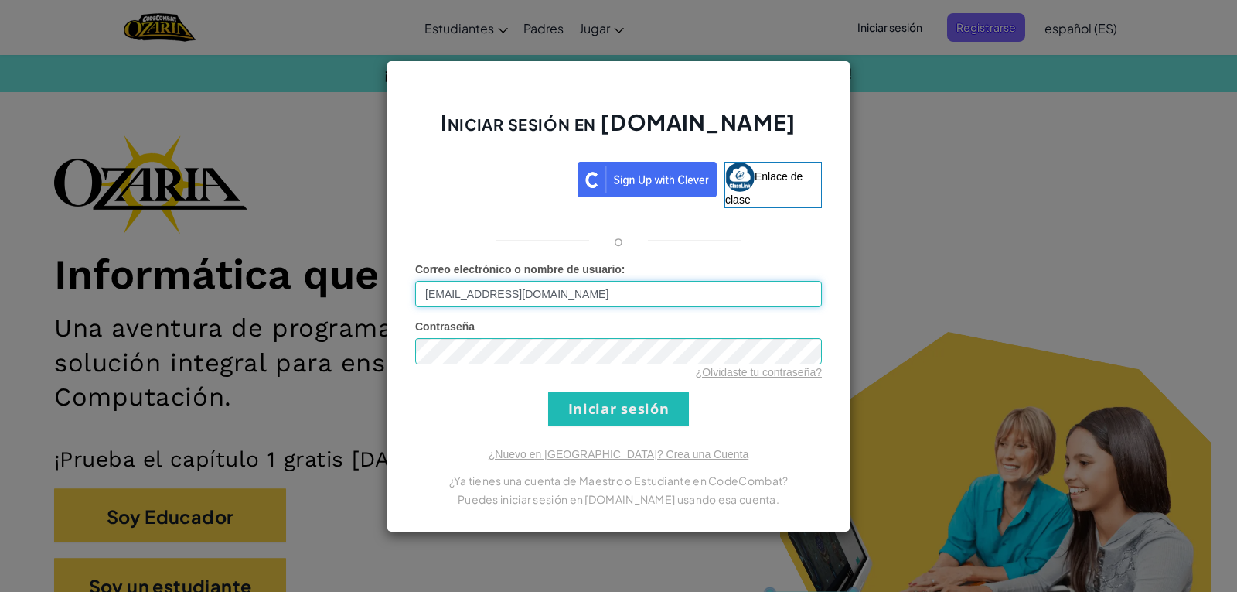 Image resolution: width=1237 pixels, height=592 pixels. Describe the element at coordinates (764, 187) in the screenshot. I see `font: Enlace de clase` at that location.